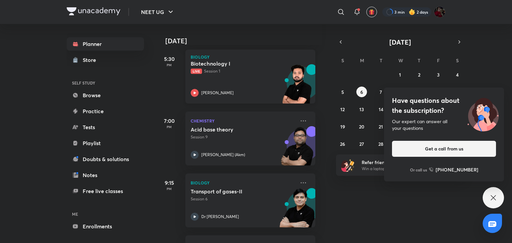 The height and width of the screenshot is (243, 512). I want to click on button: Get a call from us, so click(444, 149).